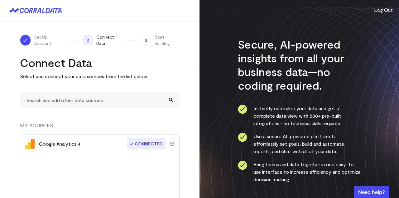 The height and width of the screenshot is (198, 399). I want to click on span: Connect Data, so click(109, 40).